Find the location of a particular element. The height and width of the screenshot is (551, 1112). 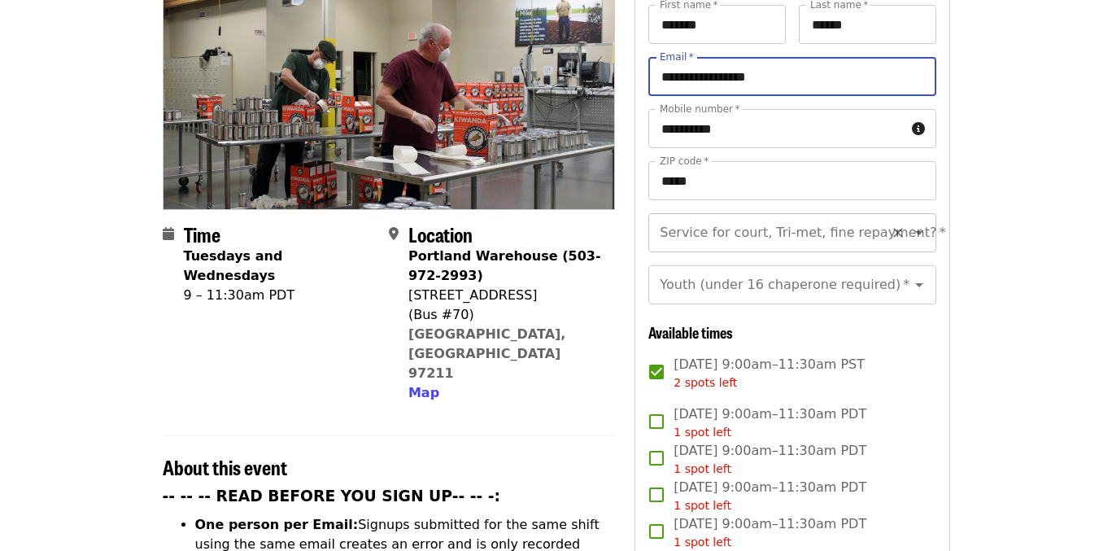

div: (Bus #70) is located at coordinates (505, 315).